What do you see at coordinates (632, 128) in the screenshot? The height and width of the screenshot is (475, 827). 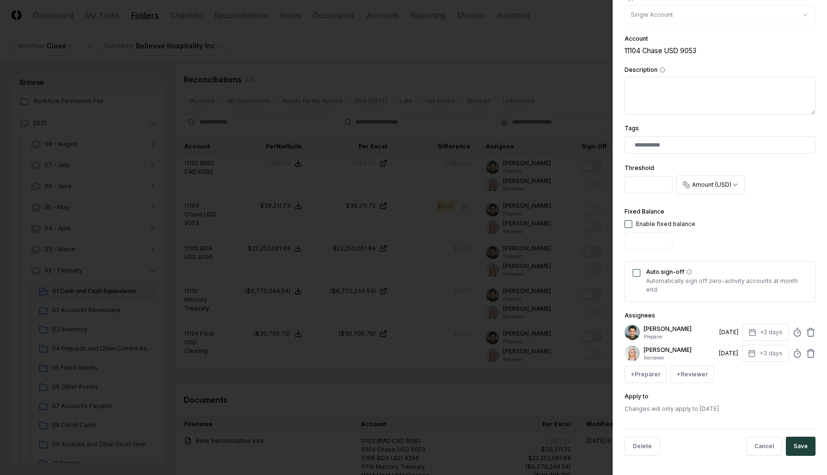 I see `label: Tags` at bounding box center [632, 128].